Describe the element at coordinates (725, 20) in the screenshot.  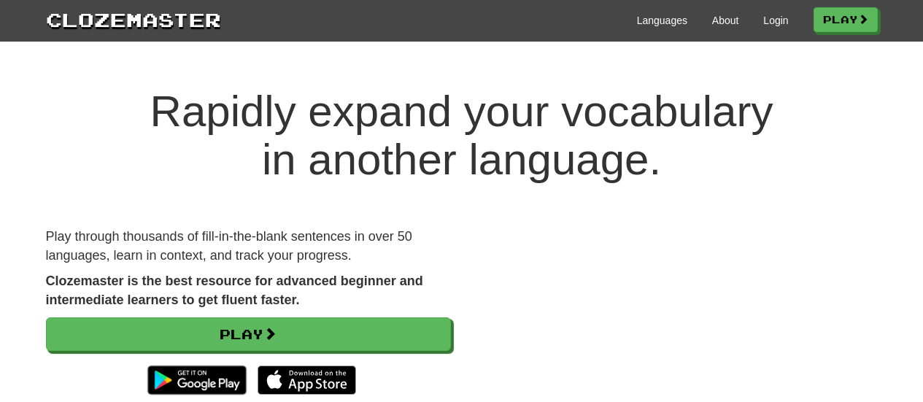
I see `a: About` at that location.